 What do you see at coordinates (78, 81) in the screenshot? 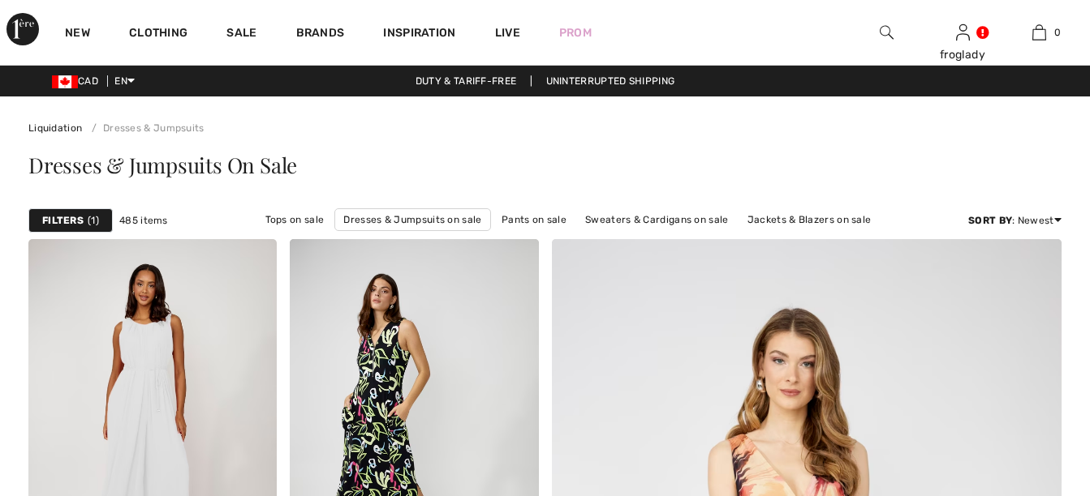
I see `span: CAD` at bounding box center [78, 81].